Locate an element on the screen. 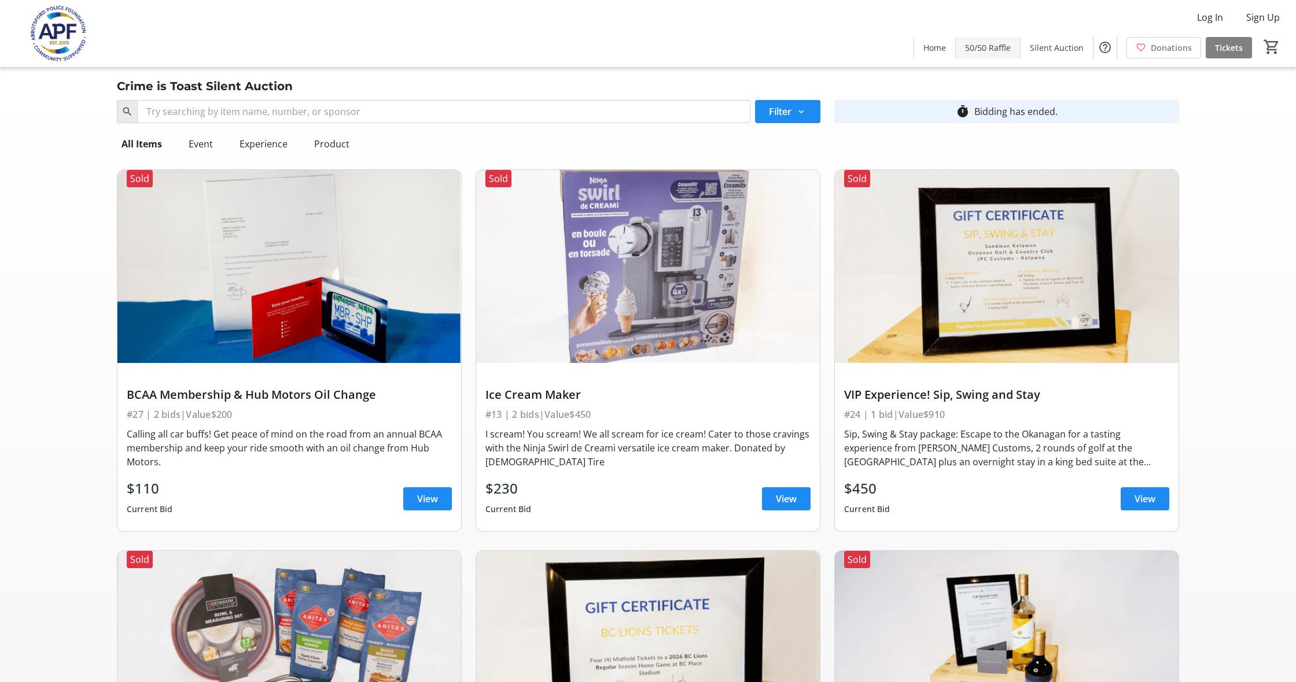 This screenshot has width=1296, height=682. img: BCAA Membership & Hub Motors Oil Change is located at coordinates (289, 267).